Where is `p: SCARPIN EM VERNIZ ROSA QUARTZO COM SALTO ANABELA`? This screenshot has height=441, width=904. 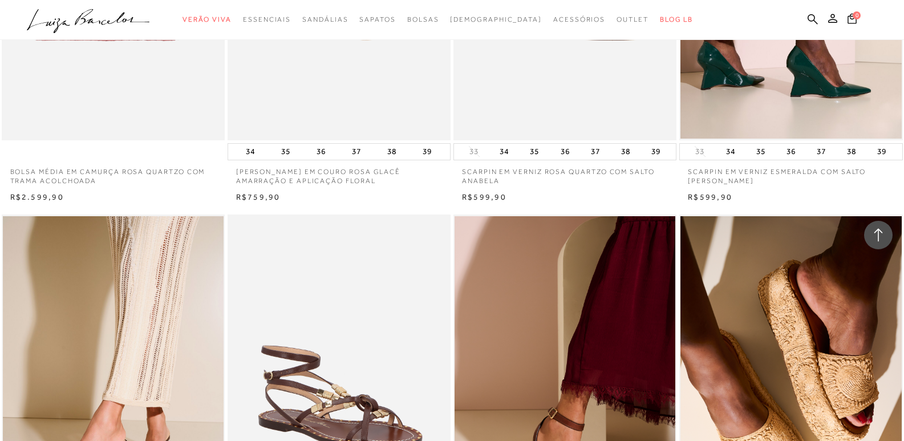 p: SCARPIN EM VERNIZ ROSA QUARTZO COM SALTO ANABELA is located at coordinates (565, 173).